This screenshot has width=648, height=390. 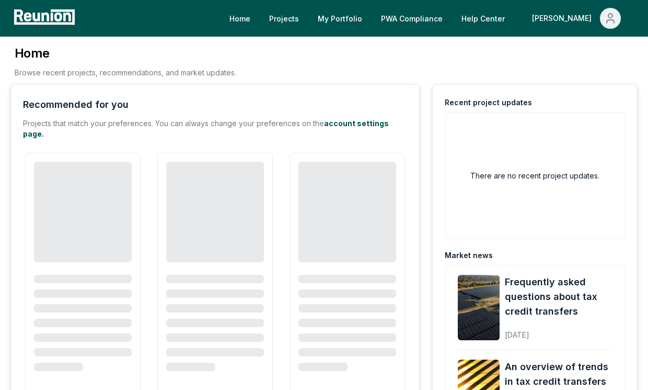 What do you see at coordinates (558, 296) in the screenshot?
I see `h5: Frequently asked questions about tax credit transfers` at bounding box center [558, 296].